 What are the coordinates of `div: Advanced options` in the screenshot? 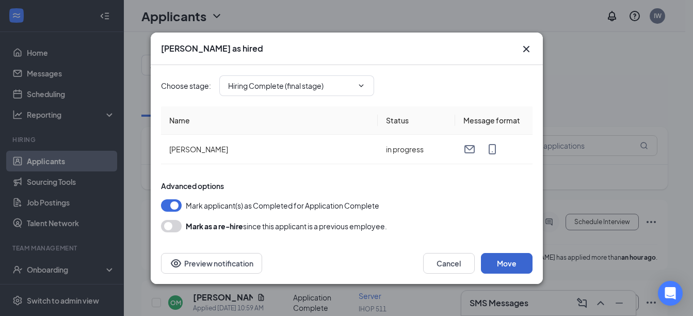 It's located at (347, 186).